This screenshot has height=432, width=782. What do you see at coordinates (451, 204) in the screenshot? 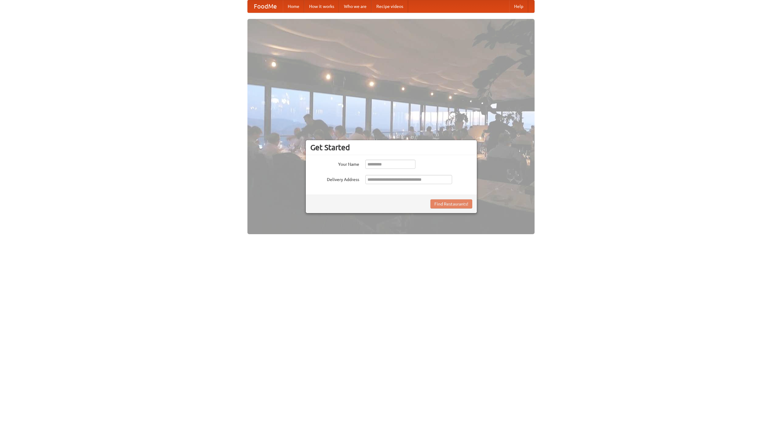
I see `button: Find Restaurants!` at bounding box center [451, 204].